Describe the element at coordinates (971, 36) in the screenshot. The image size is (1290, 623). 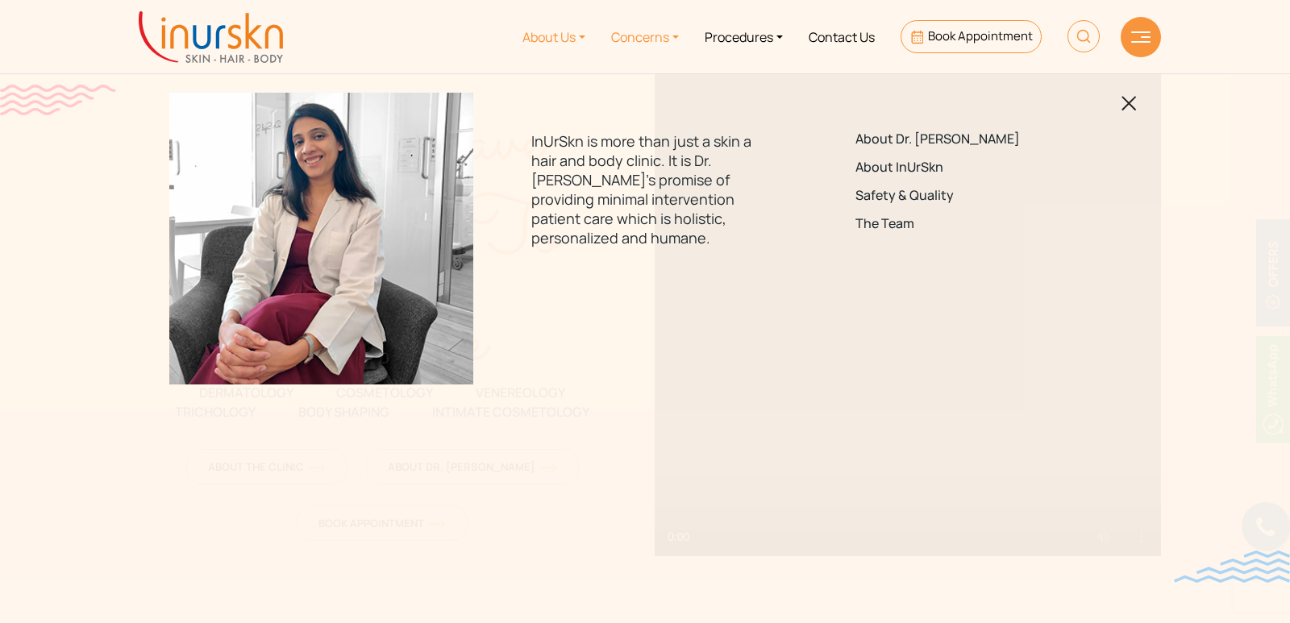
I see `a: Book Appointment` at that location.